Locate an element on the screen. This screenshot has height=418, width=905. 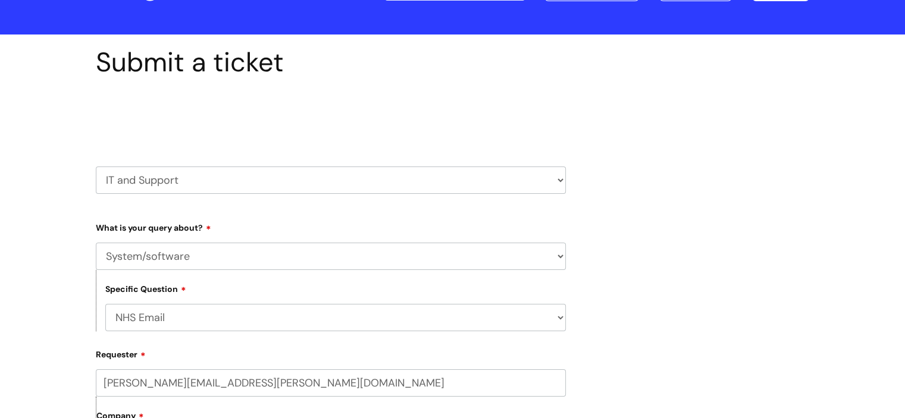
input: Email is located at coordinates (331, 383).